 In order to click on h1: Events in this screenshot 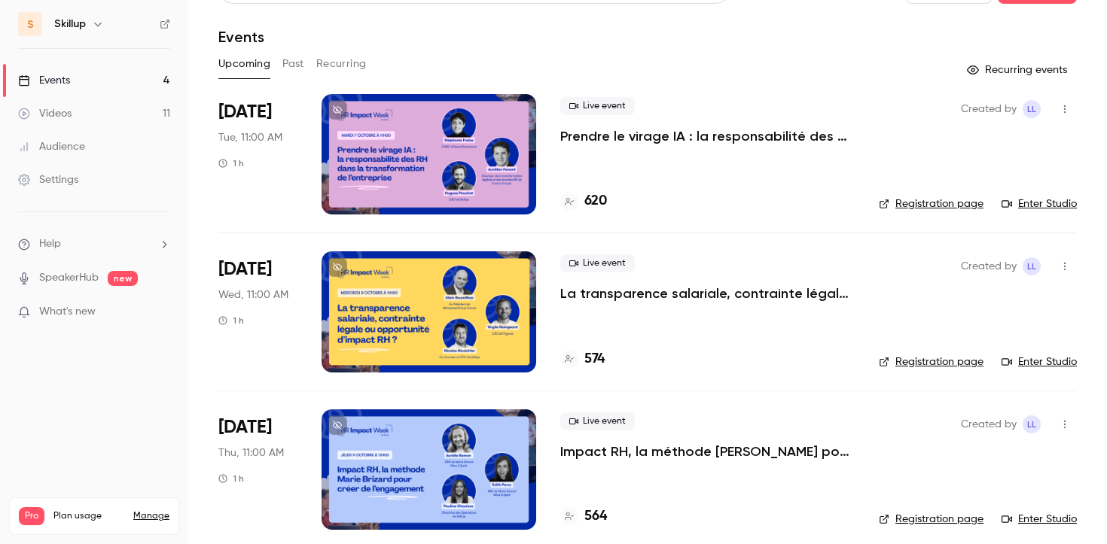, I will do `click(241, 37)`.